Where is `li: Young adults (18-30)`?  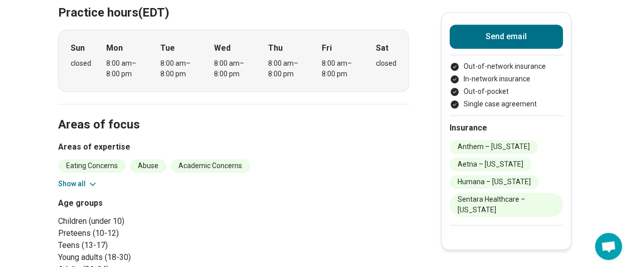 li: Young adults (18-30) is located at coordinates (144, 257).